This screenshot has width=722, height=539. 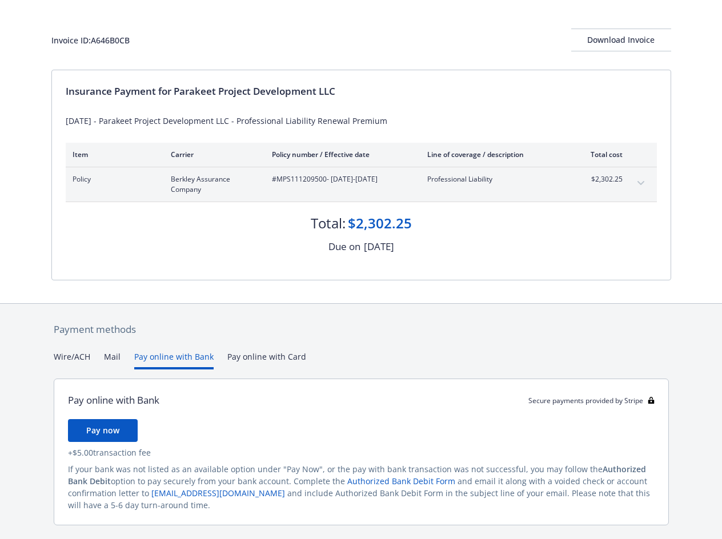 What do you see at coordinates (591, 400) in the screenshot?
I see `div: Secure payments provided by Stripe` at bounding box center [591, 400].